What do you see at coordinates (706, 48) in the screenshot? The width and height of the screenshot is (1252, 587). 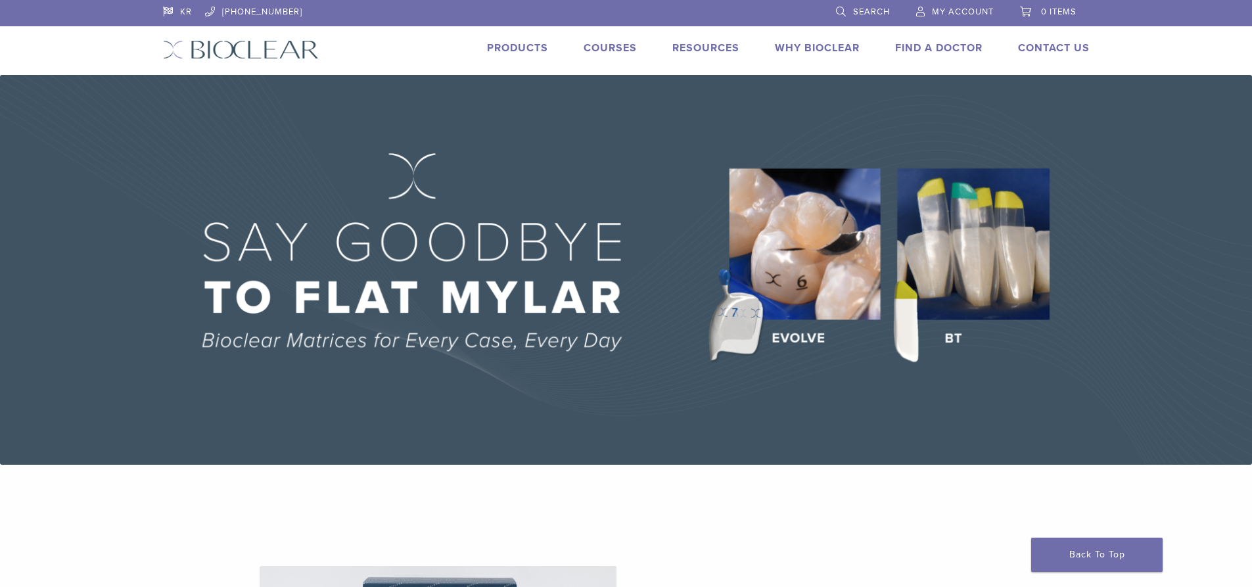 I see `a: Resources` at bounding box center [706, 48].